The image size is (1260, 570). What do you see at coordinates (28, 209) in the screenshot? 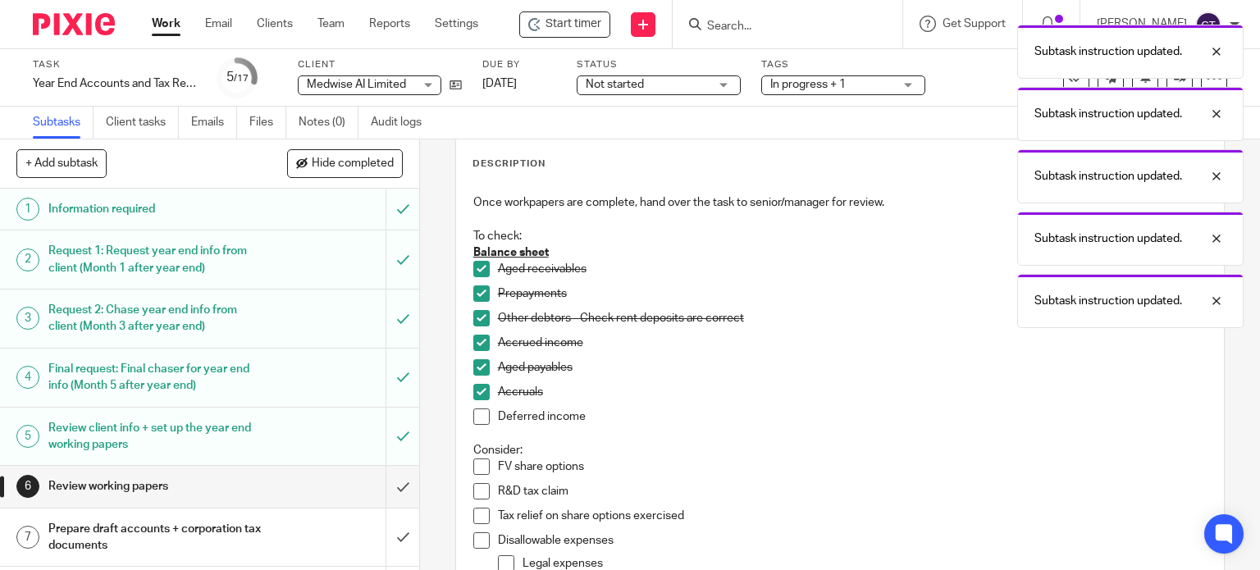
I see `div: 1` at bounding box center [28, 209].